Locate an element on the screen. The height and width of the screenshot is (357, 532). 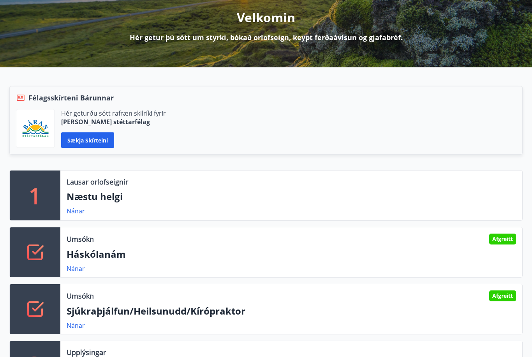
p: Lausar orlofseignir is located at coordinates (97, 182).